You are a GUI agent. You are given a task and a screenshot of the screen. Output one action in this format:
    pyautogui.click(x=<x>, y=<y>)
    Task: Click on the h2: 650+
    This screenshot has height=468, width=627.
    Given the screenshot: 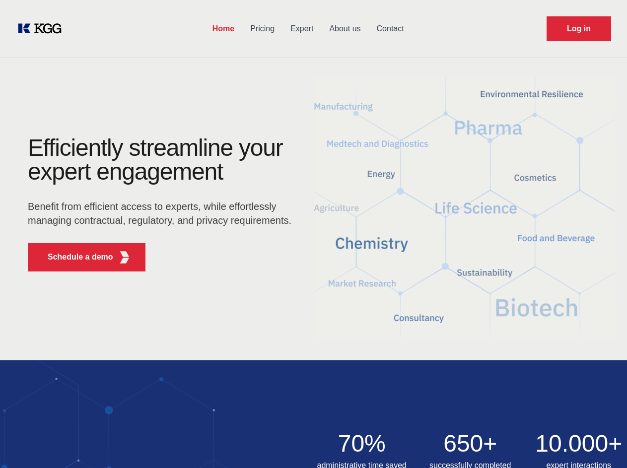 What is the action you would take?
    pyautogui.click(x=470, y=443)
    